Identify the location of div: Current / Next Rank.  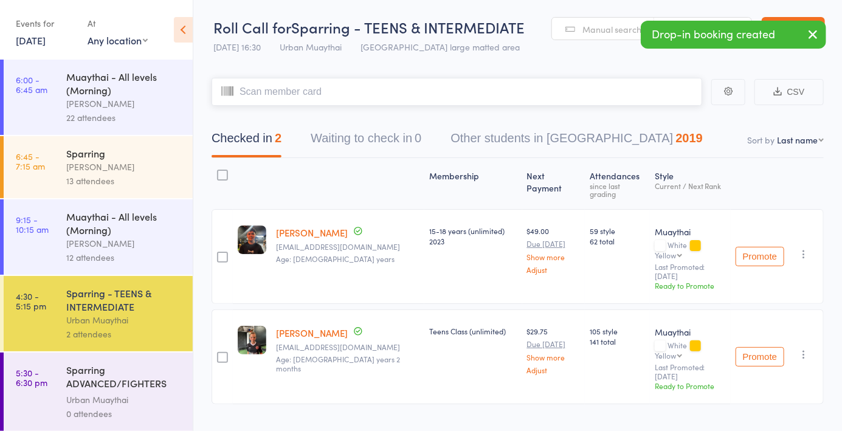
(690, 185).